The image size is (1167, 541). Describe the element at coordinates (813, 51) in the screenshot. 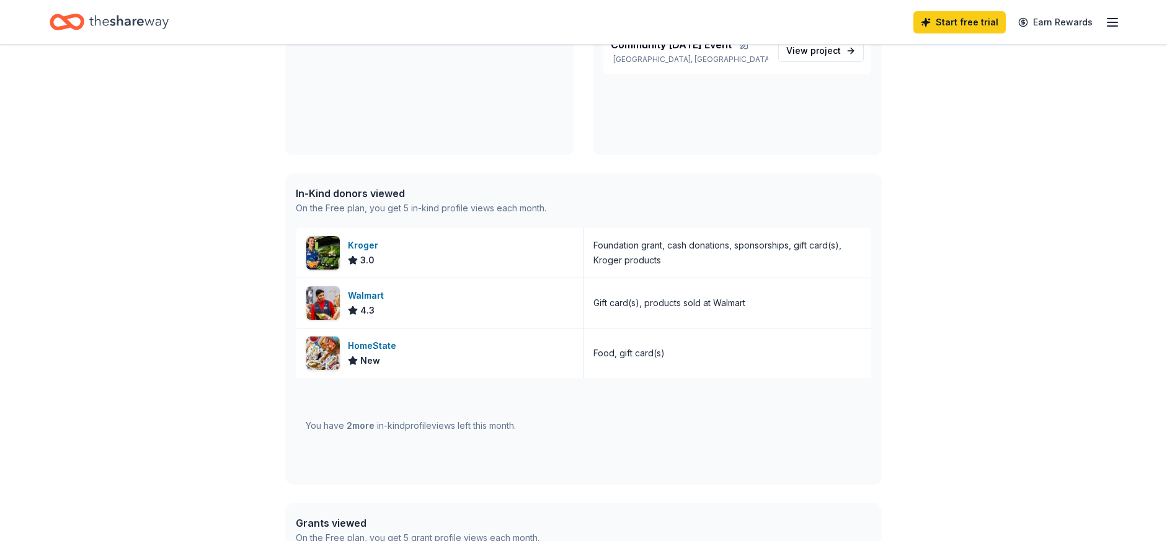

I see `span: View` at that location.